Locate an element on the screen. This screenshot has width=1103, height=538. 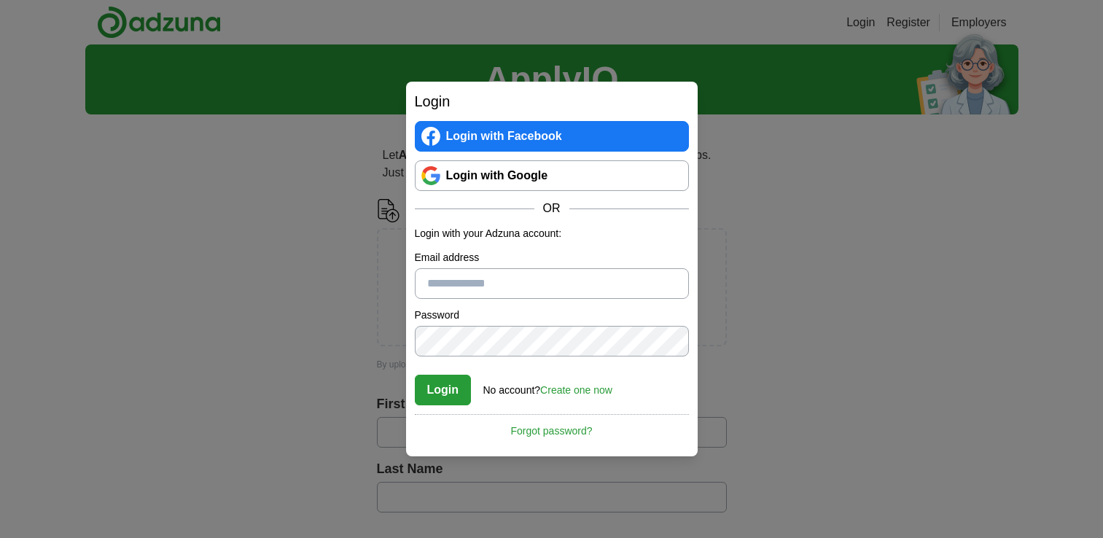
div: No account? is located at coordinates (547, 385).